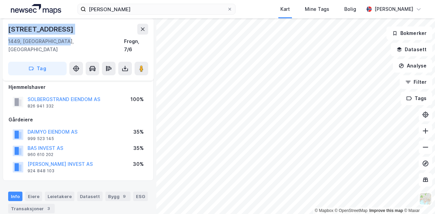  Describe the element at coordinates (416, 82) in the screenshot. I see `button: Filter` at that location.